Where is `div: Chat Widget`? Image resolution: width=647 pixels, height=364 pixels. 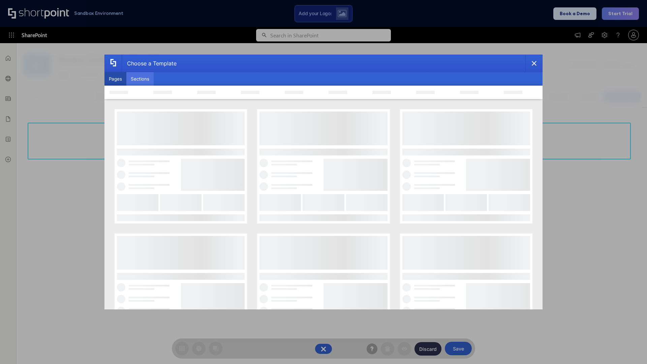
div: Chat Widget is located at coordinates (630, 348).